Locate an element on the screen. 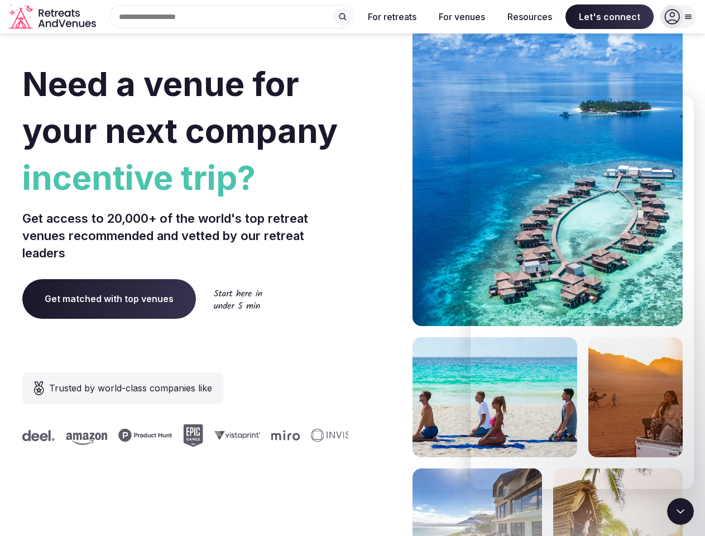 The width and height of the screenshot is (705, 536). svg: Vistaprint company logo is located at coordinates (200, 435).